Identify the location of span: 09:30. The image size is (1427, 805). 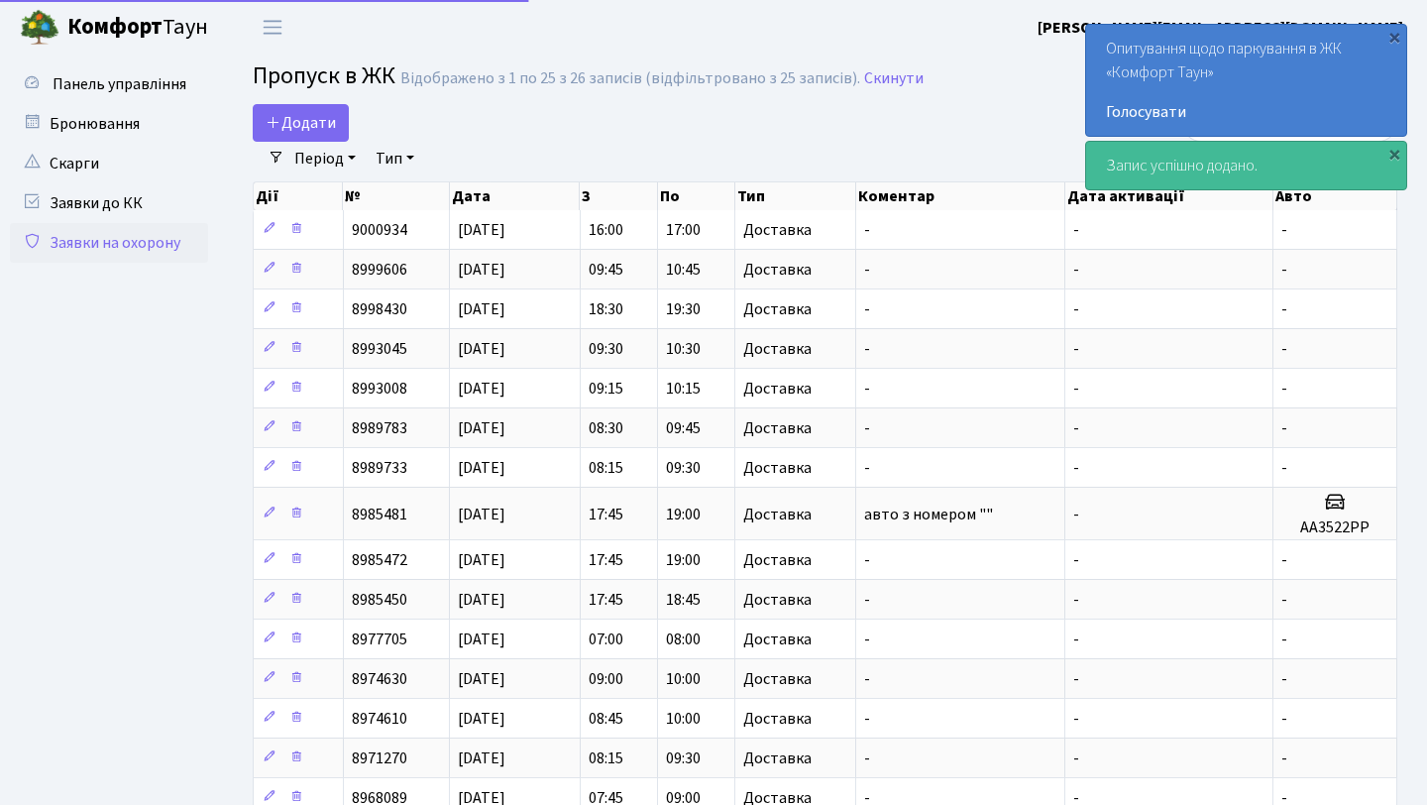
(605, 349).